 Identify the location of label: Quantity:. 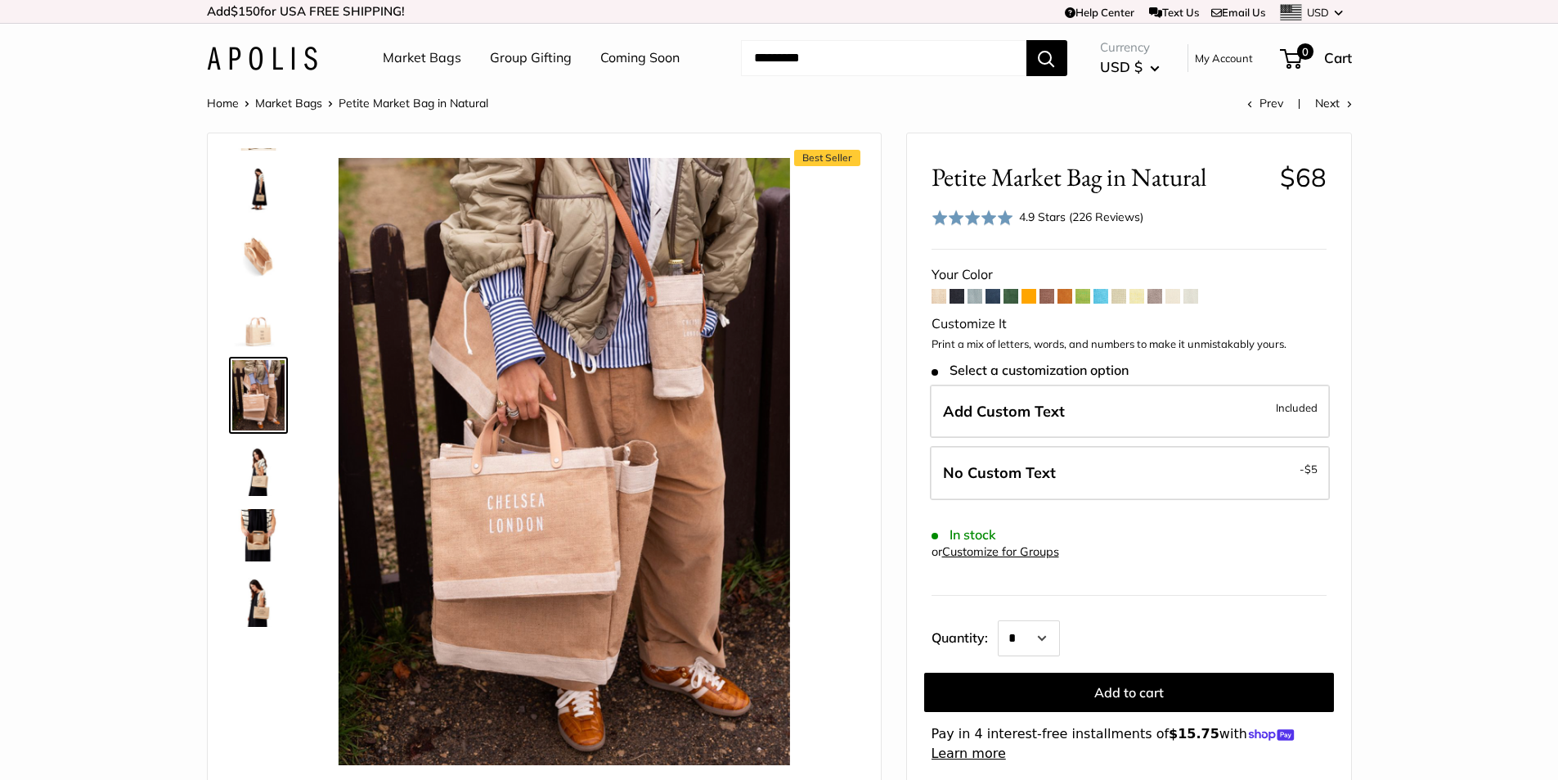
(965, 636).